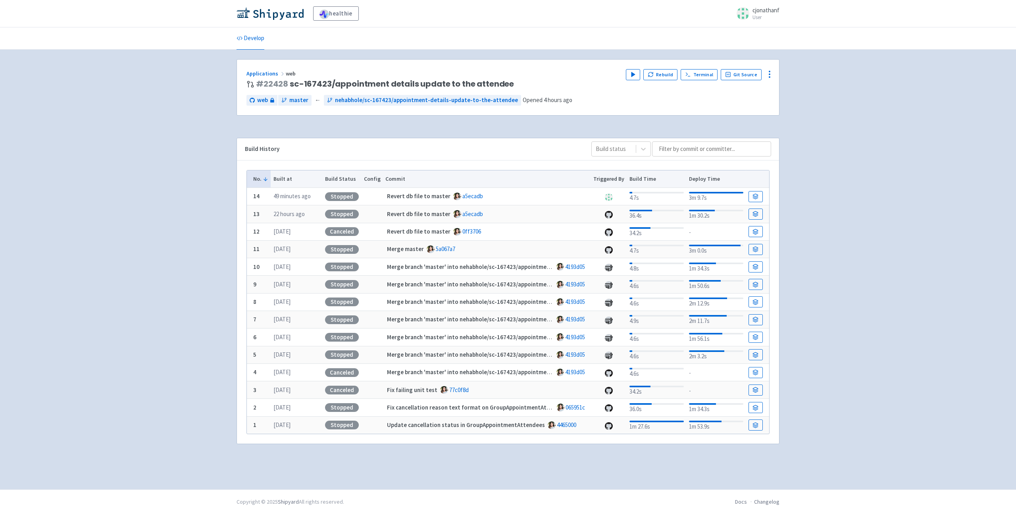 The width and height of the screenshot is (1016, 514). Describe the element at coordinates (256, 248) in the screenshot. I see `b: 11` at that location.